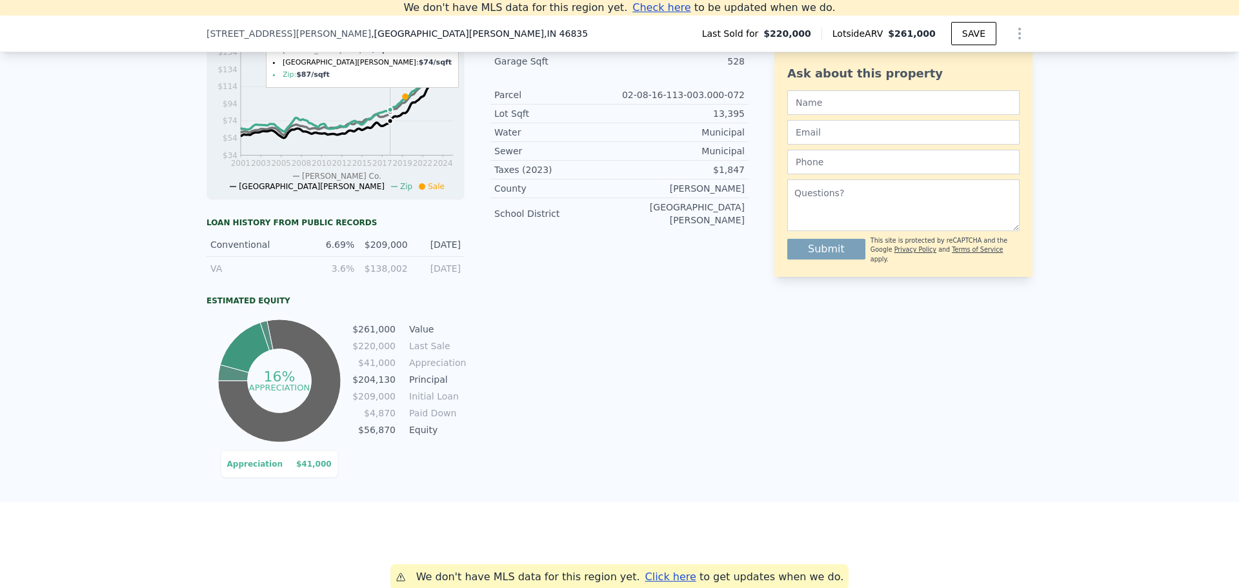 The height and width of the screenshot is (588, 1239). Describe the element at coordinates (230, 155) in the screenshot. I see `tspan: $34` at that location.